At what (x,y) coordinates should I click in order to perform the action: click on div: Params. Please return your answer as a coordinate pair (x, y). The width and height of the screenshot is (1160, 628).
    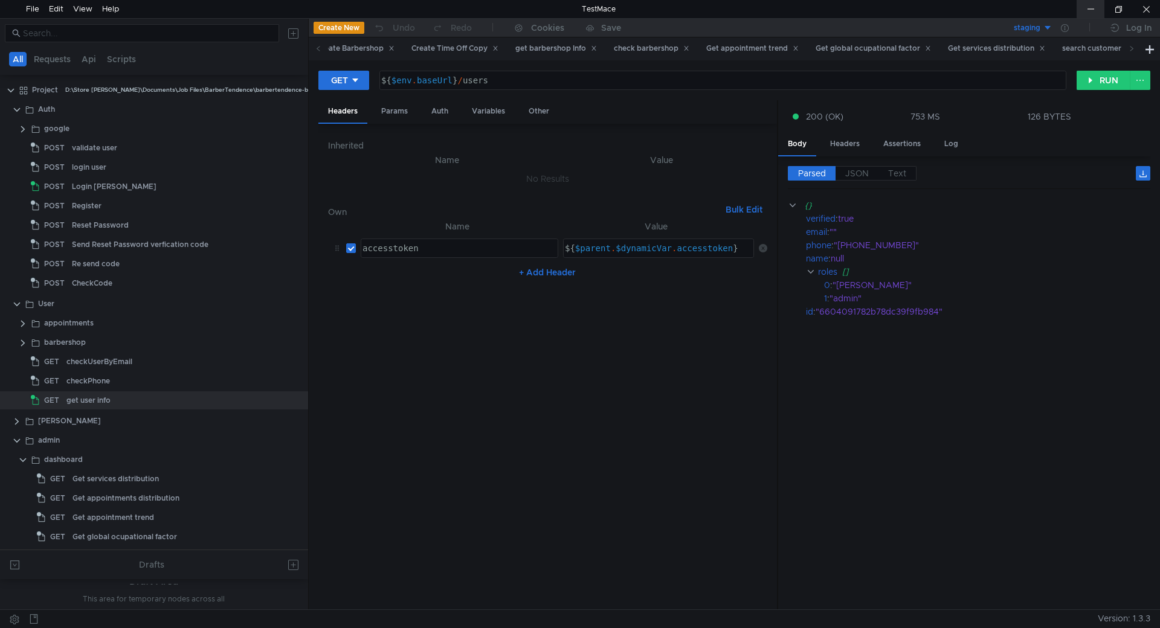
    Looking at the image, I should click on (394, 111).